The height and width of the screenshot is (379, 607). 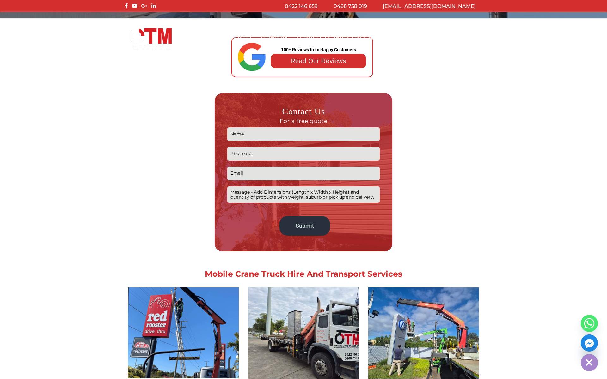 What do you see at coordinates (310, 38) in the screenshot?
I see `a: Services` at bounding box center [310, 38].